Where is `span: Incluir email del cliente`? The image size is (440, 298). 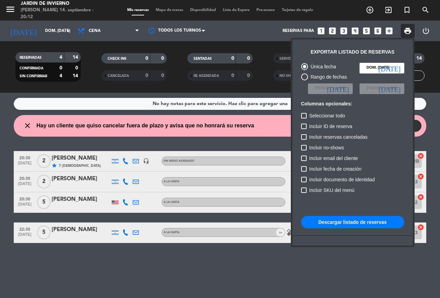
span: Incluir email del cliente is located at coordinates (334, 158).